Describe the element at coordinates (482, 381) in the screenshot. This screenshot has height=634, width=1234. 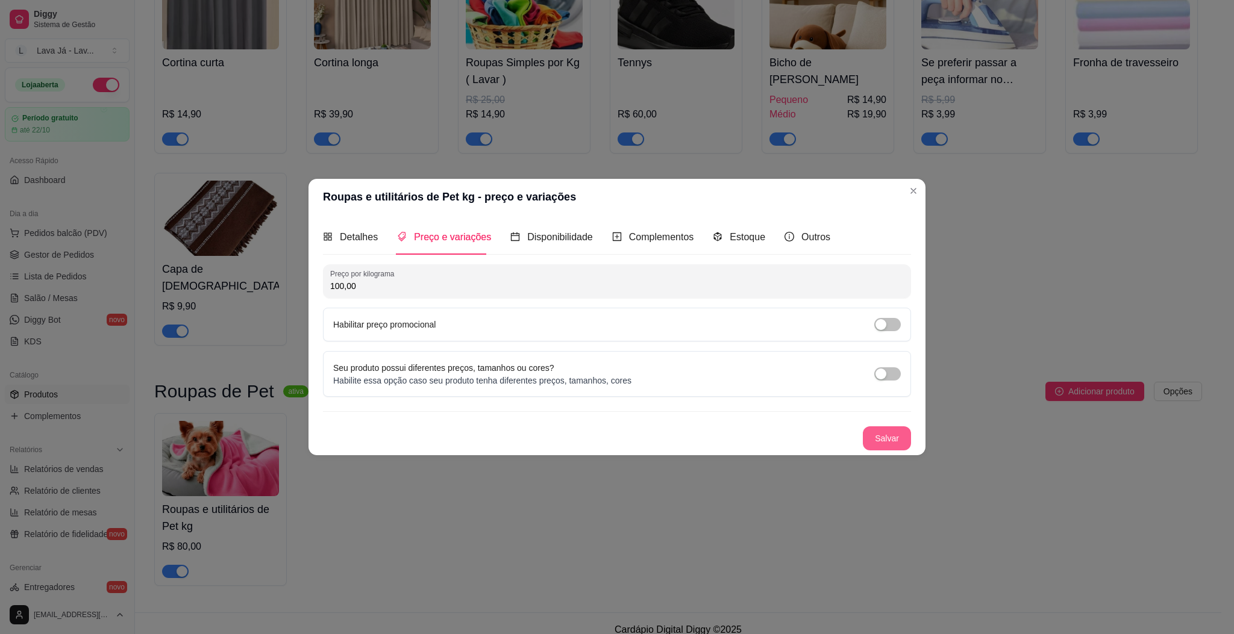
I see `p: Habilite essa opção caso seu produto tenha diferentes preços, tamanhos, cores` at that location.